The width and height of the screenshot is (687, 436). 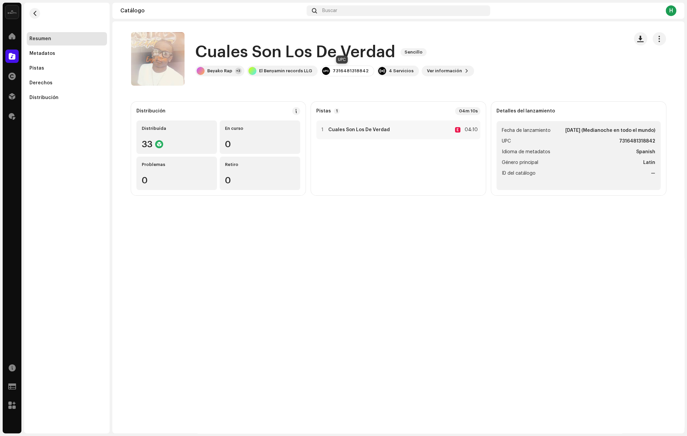 I want to click on div: Derechos, so click(x=41, y=83).